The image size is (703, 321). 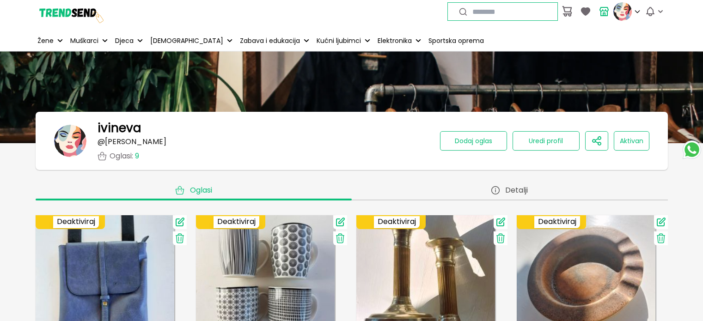 What do you see at coordinates (119, 128) in the screenshot?
I see `h1: ivineva` at bounding box center [119, 128].